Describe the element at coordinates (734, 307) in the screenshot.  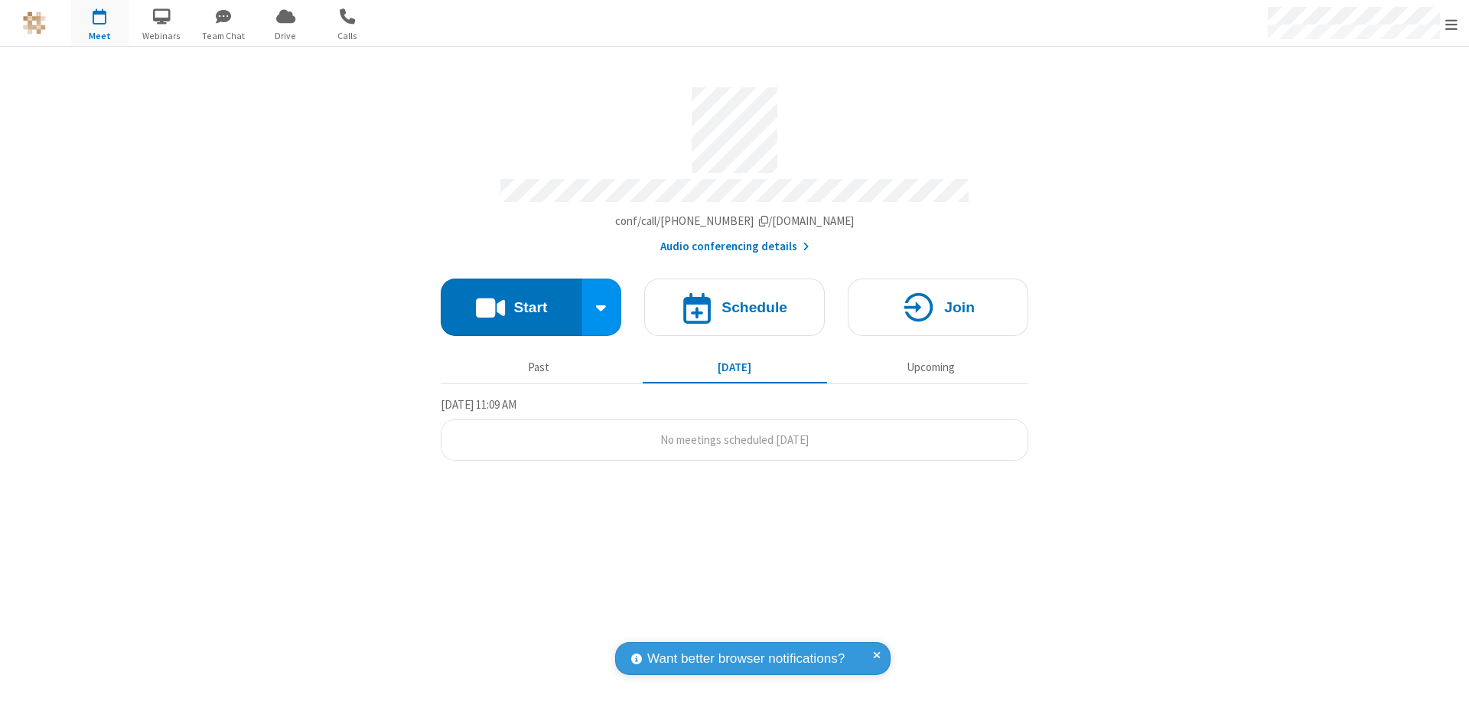
I see `button: Schedule` at that location.